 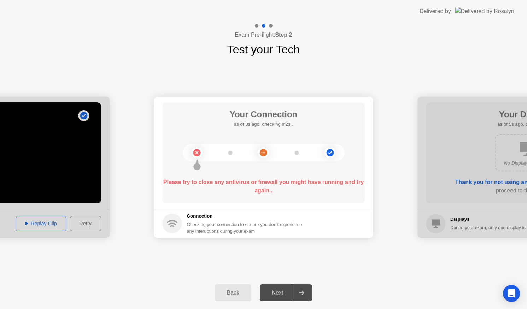 I want to click on button: Back, so click(x=233, y=293).